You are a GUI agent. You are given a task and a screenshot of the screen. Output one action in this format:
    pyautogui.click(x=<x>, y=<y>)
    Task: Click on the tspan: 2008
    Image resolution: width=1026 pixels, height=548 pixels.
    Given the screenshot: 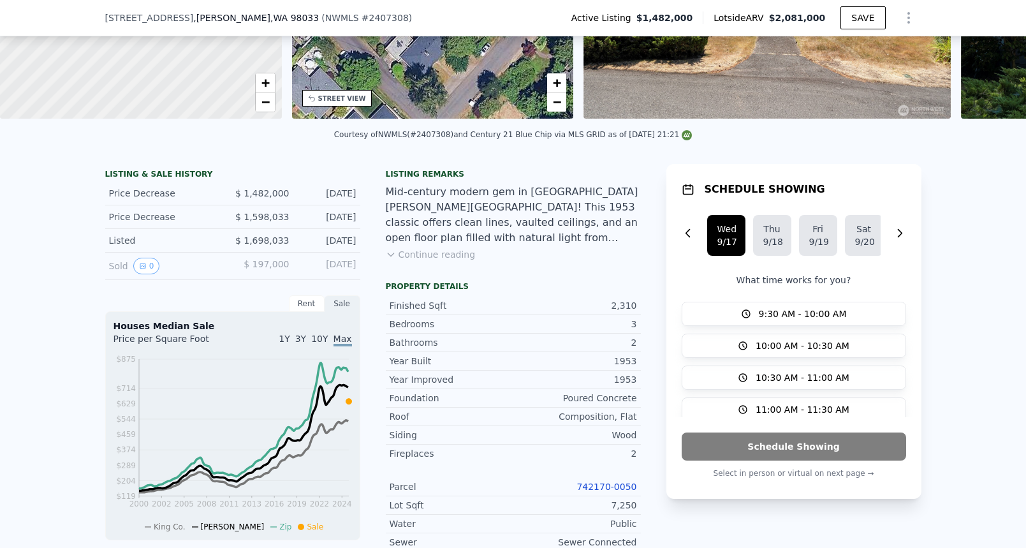 What is the action you would take?
    pyautogui.click(x=206, y=504)
    